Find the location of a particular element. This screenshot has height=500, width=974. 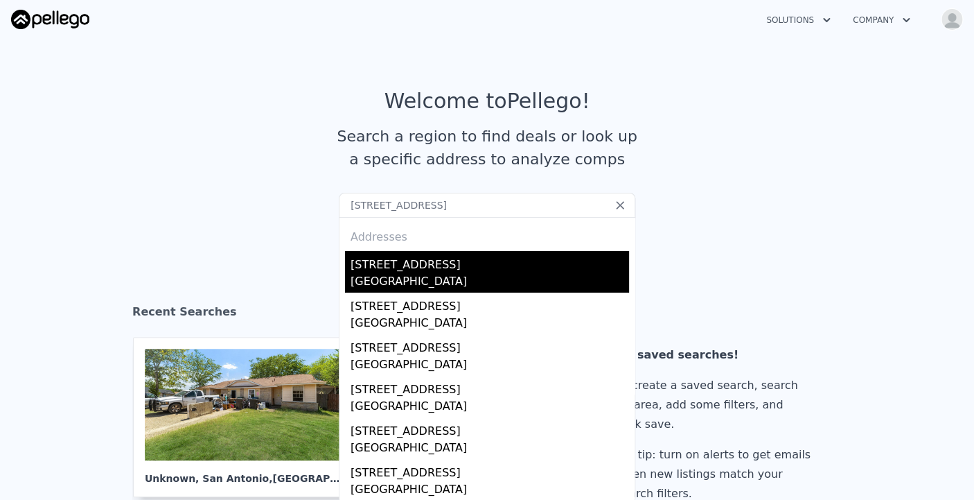

div: Addresses is located at coordinates (487, 234).